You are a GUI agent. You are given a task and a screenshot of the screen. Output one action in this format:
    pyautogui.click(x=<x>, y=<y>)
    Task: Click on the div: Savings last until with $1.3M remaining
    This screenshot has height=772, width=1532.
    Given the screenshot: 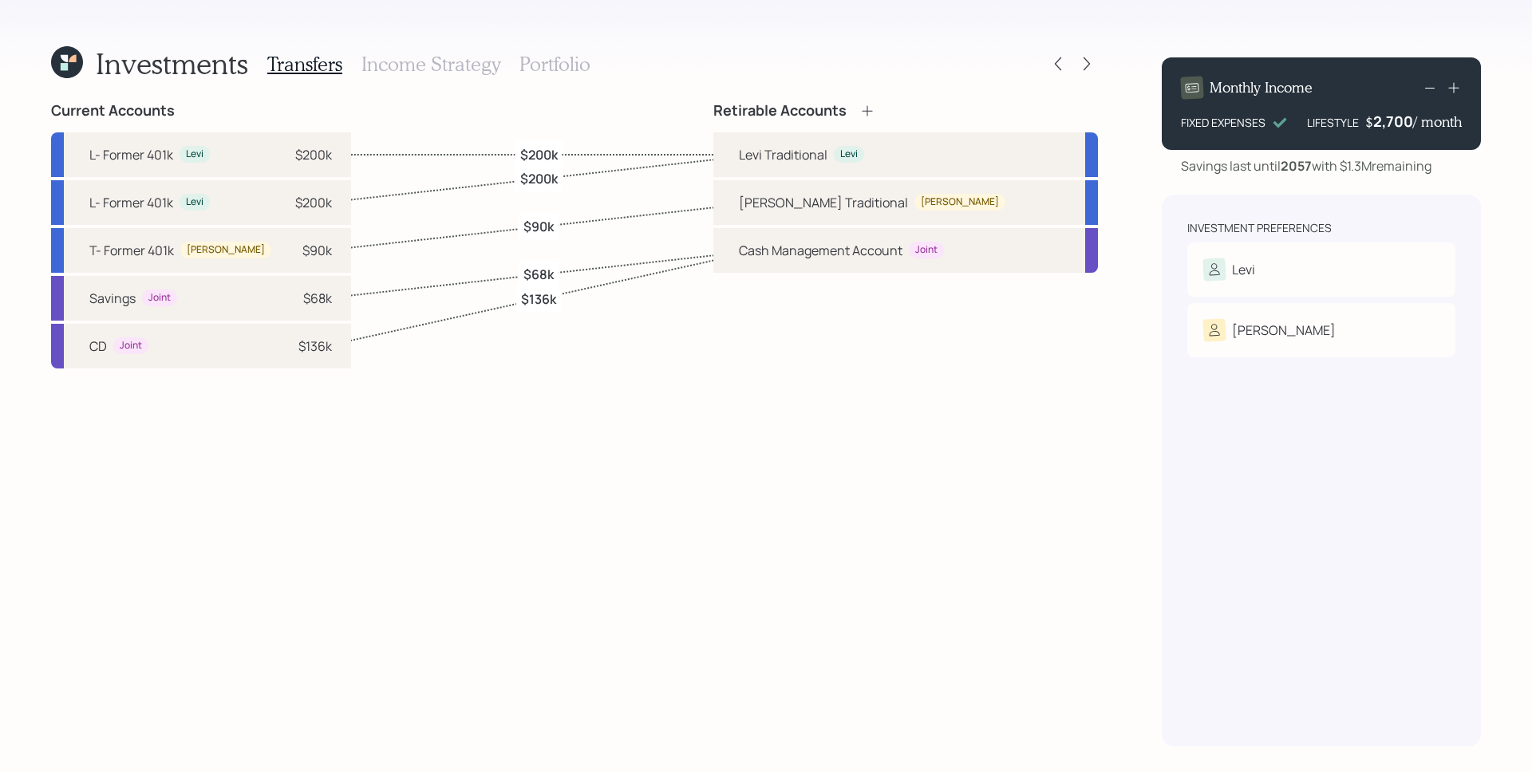 What is the action you would take?
    pyautogui.click(x=1306, y=166)
    